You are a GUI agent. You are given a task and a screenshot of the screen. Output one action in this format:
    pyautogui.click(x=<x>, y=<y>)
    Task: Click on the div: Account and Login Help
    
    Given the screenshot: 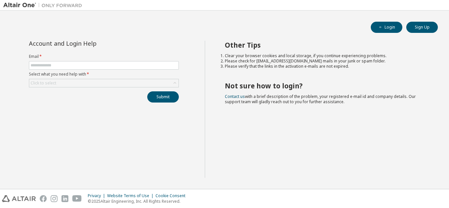 What is the action you would take?
    pyautogui.click(x=89, y=43)
    